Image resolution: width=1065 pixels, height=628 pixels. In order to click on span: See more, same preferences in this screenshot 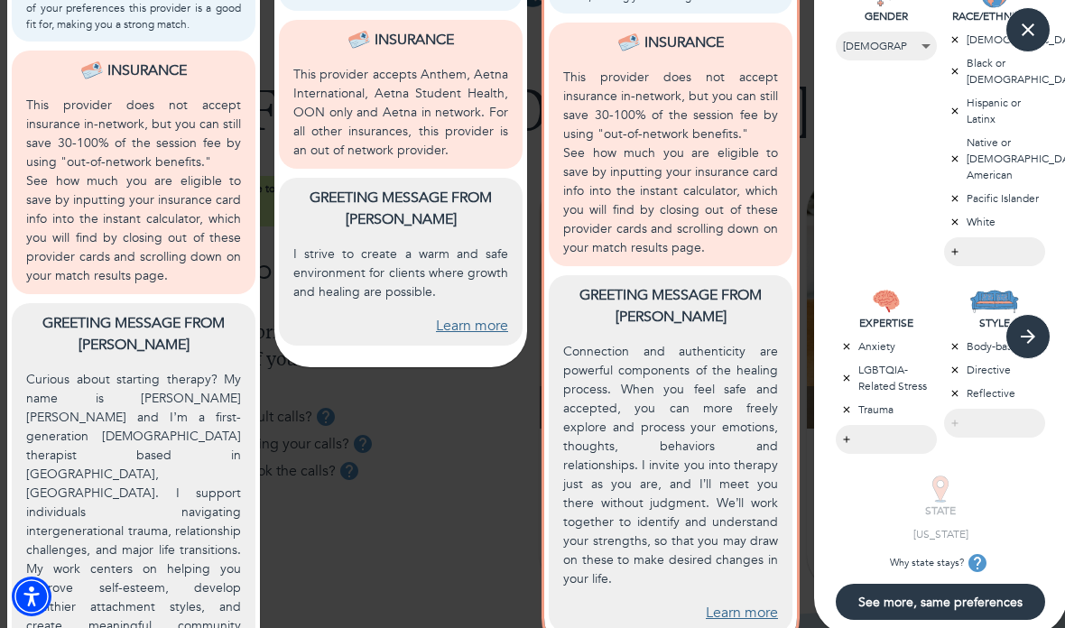, I will do `click(940, 602)`.